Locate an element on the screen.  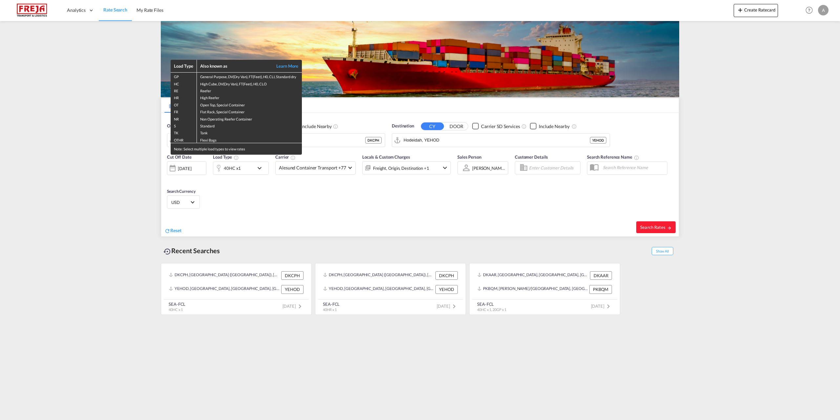
td: Tank is located at coordinates (249, 132).